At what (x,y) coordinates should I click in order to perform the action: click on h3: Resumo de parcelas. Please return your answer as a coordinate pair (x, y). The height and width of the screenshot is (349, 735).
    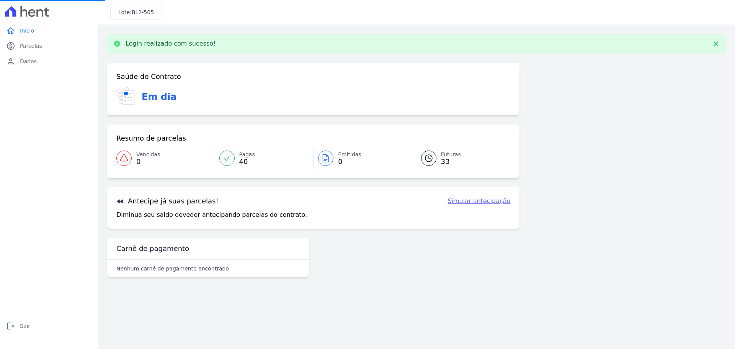
    Looking at the image, I should click on (151, 138).